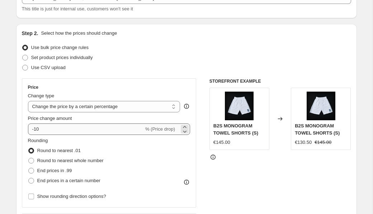 This screenshot has height=214, width=373. Describe the element at coordinates (79, 33) in the screenshot. I see `p: Select how the prices should change` at that location.